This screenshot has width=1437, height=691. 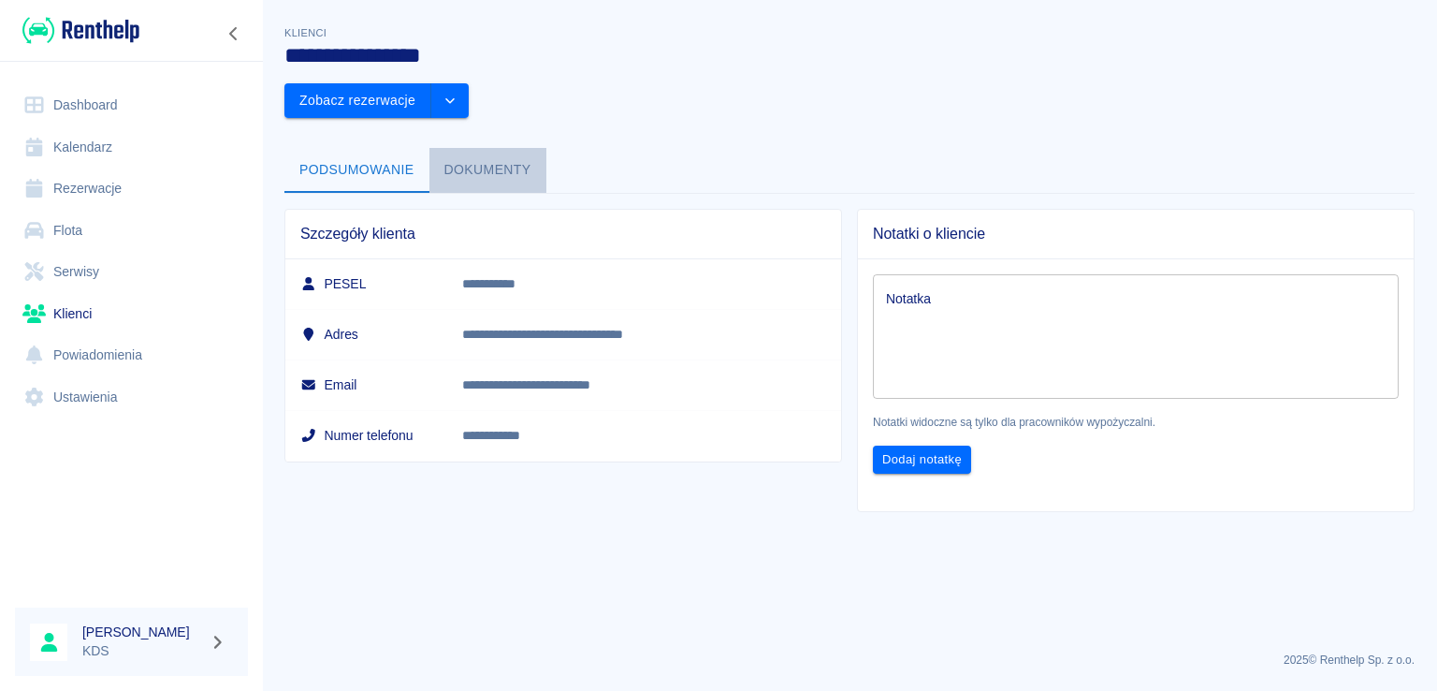 What do you see at coordinates (77, 30) in the screenshot?
I see `a: Renthelp logo` at bounding box center [77, 30].